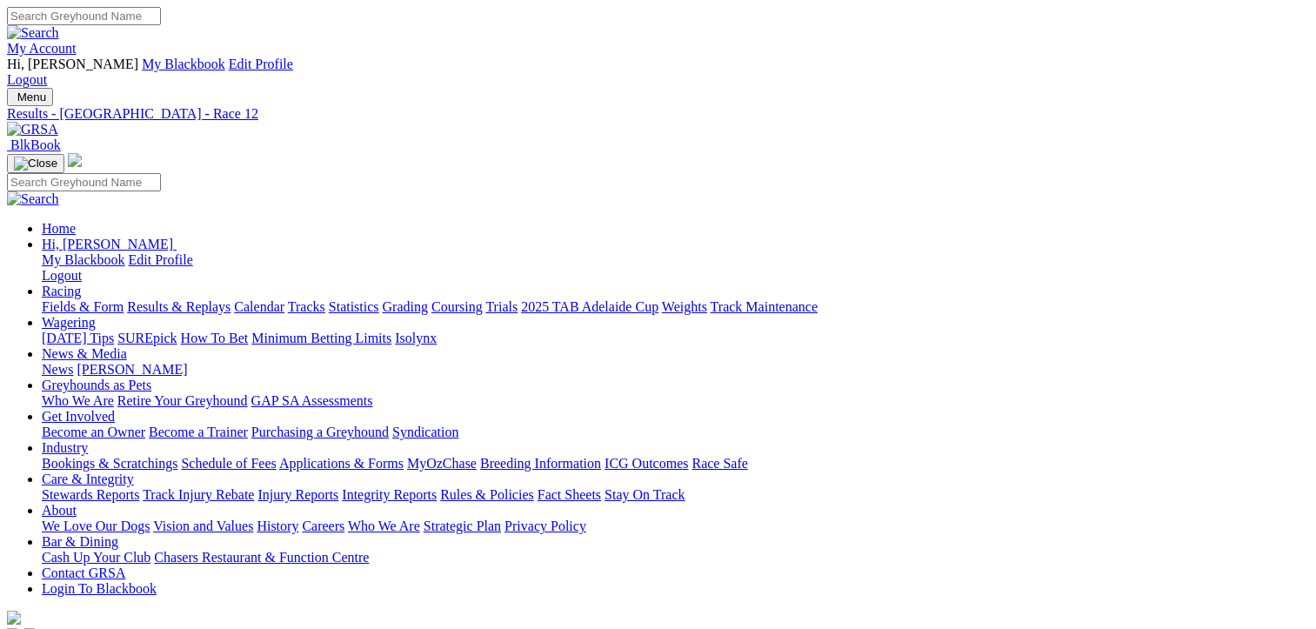  Describe the element at coordinates (97, 384) in the screenshot. I see `a: Greyhounds as Pets` at that location.